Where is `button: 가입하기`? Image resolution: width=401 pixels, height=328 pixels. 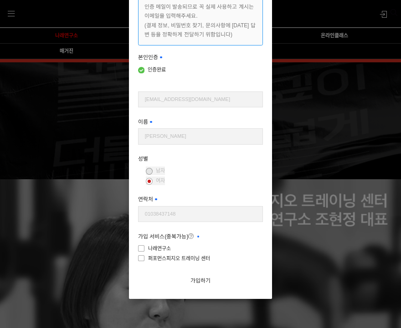 button: 가입하기 is located at coordinates (200, 281).